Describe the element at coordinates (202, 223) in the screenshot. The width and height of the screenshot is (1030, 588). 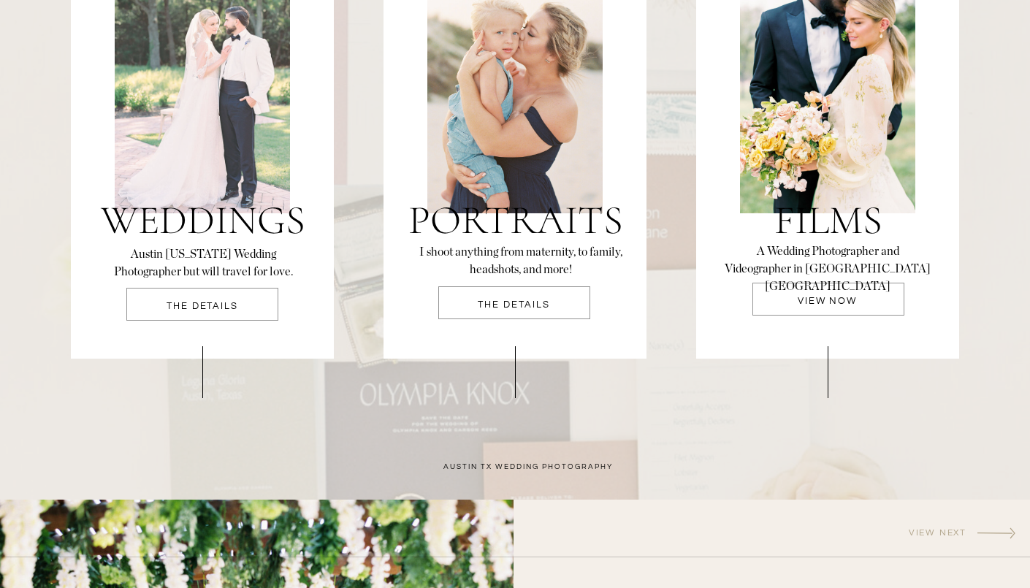
I see `h3: Weddings` at that location.